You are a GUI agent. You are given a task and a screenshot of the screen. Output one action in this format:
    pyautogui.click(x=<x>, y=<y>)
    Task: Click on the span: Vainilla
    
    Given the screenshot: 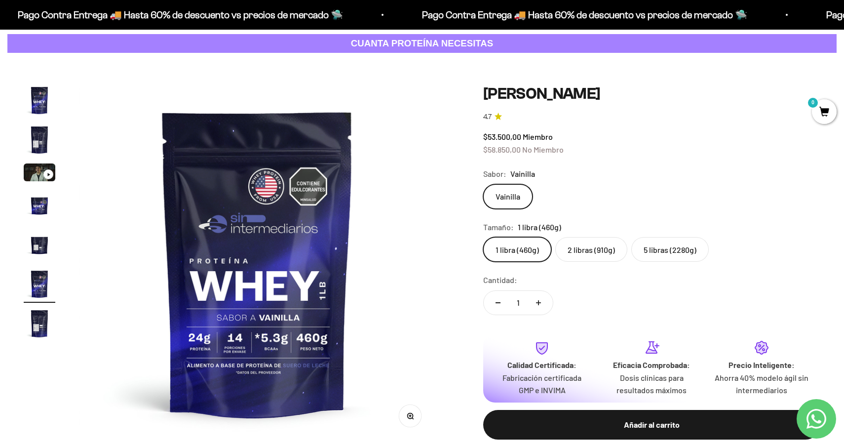 What is the action you would take?
    pyautogui.click(x=523, y=174)
    